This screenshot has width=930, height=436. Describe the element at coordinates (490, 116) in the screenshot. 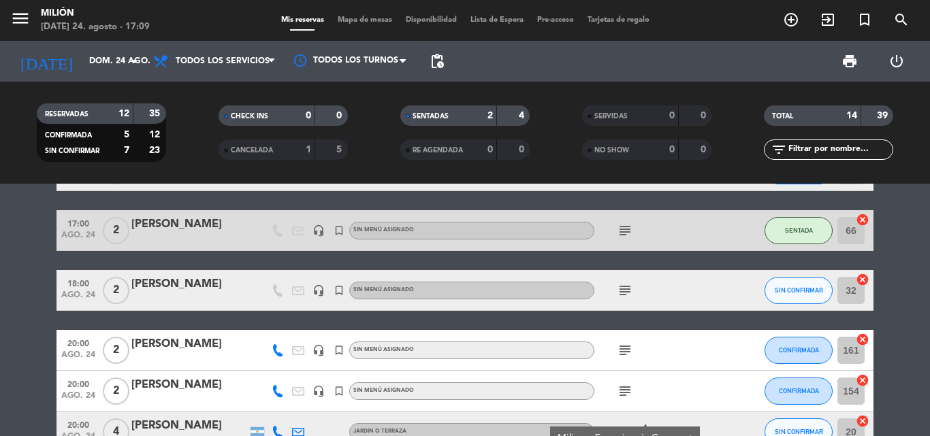

I see `strong: 2` at that location.